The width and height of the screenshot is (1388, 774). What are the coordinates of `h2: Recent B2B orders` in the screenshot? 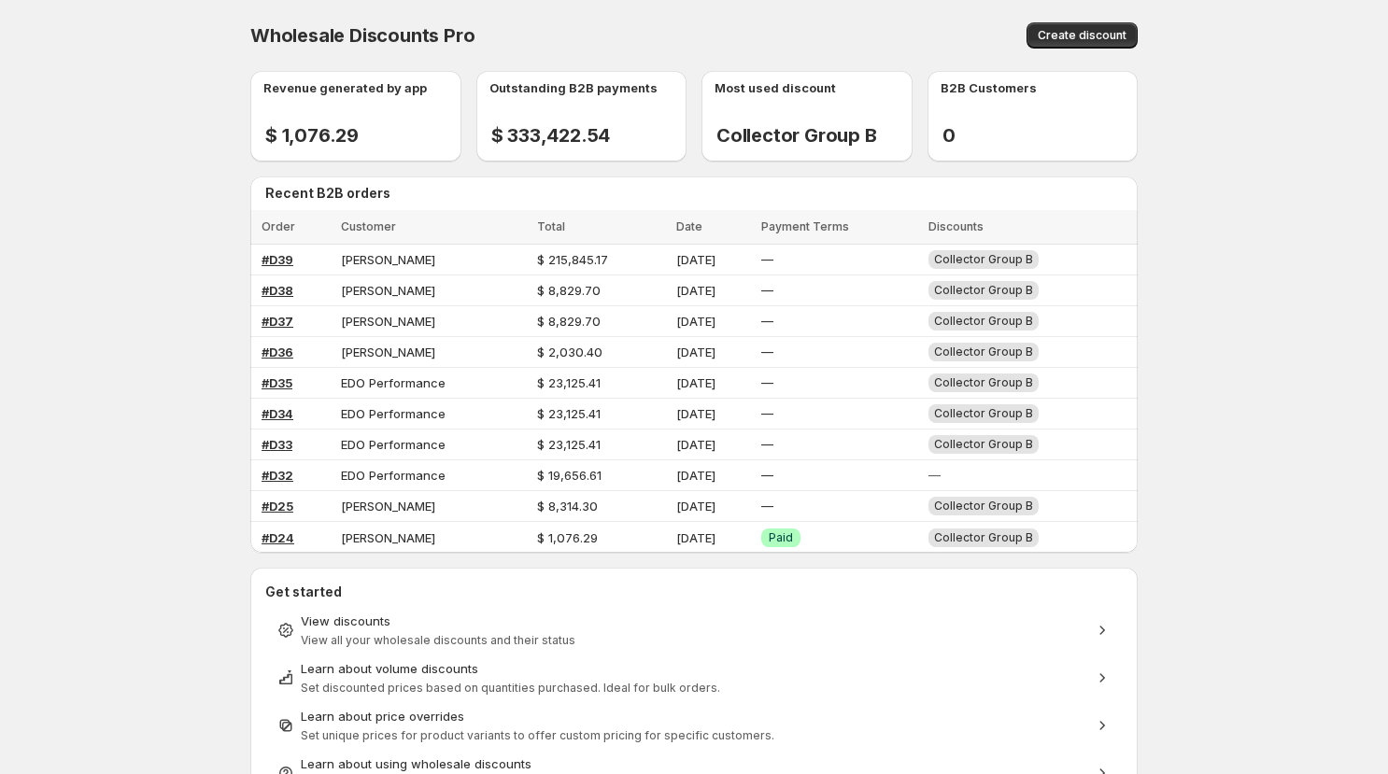 It's located at (698, 193).